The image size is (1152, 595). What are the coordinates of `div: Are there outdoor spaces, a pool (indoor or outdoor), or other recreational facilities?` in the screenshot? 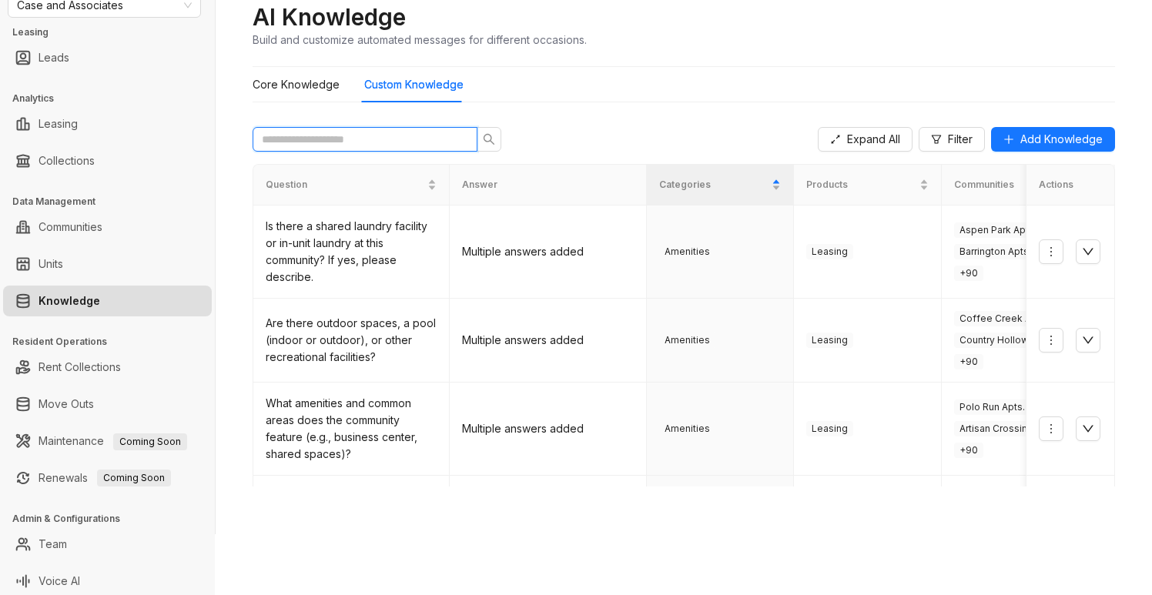 It's located at (351, 340).